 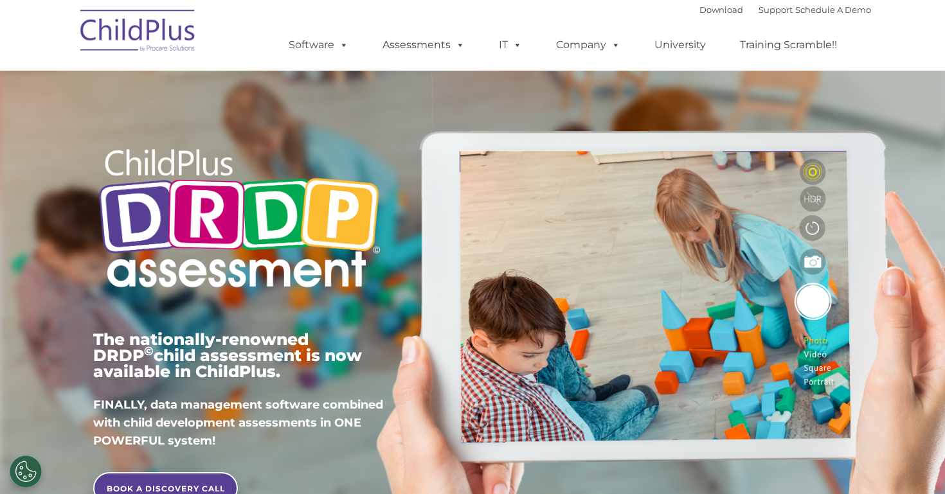 What do you see at coordinates (788, 45) in the screenshot?
I see `a: Training Scramble!!` at bounding box center [788, 45].